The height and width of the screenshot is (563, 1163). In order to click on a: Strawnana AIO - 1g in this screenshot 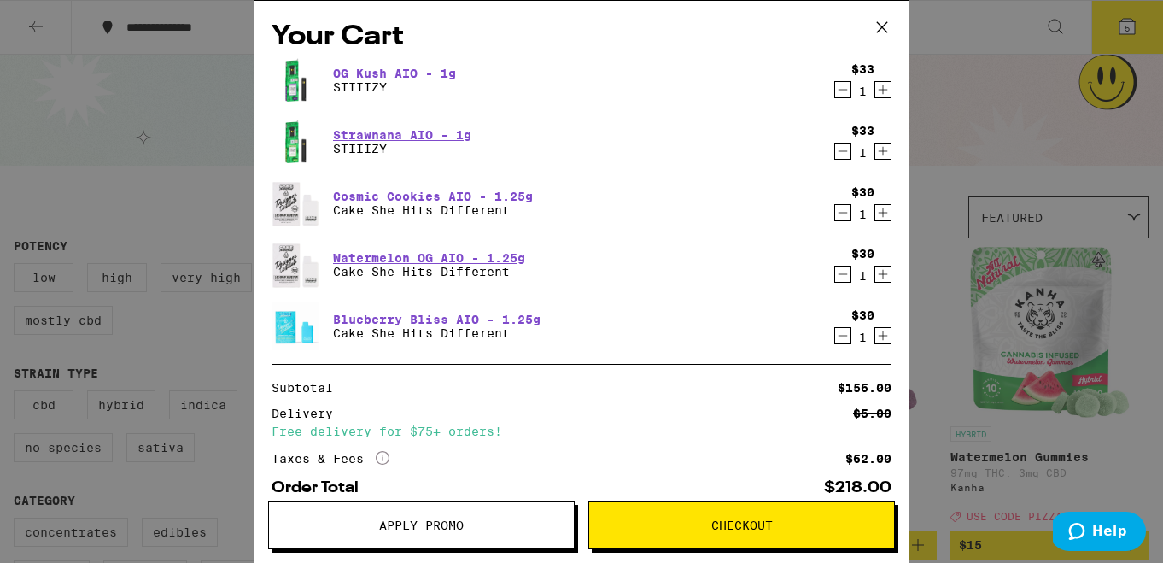, I will do `click(402, 135)`.